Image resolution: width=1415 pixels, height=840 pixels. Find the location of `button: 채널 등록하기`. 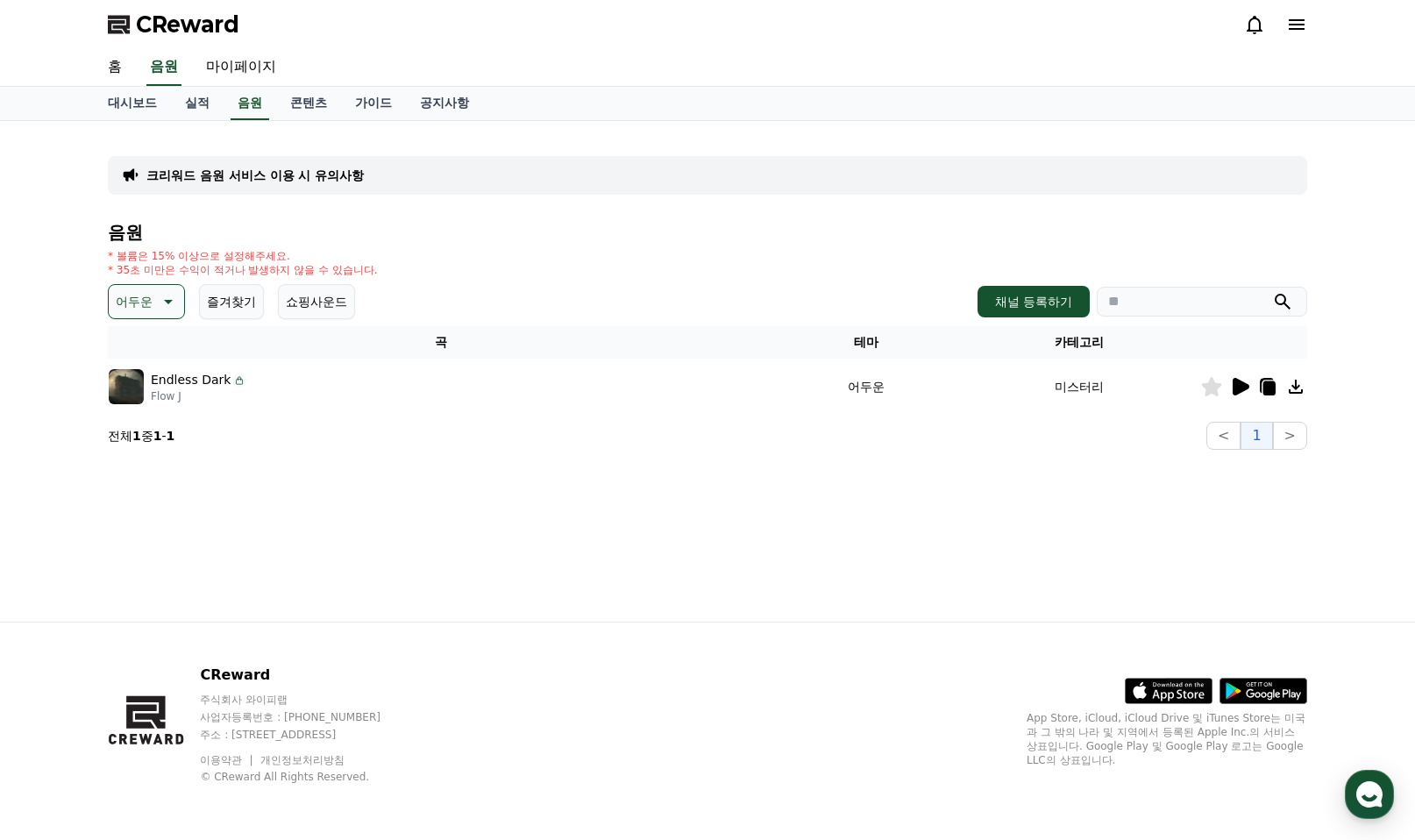

button: 채널 등록하기 is located at coordinates (1033, 302).